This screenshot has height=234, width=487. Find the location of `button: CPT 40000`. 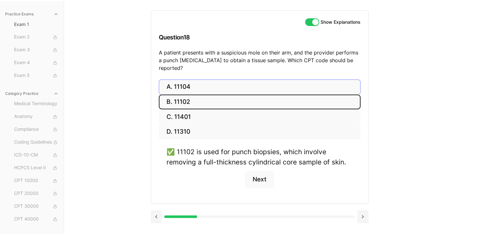

button: CPT 40000 is located at coordinates (36, 219).